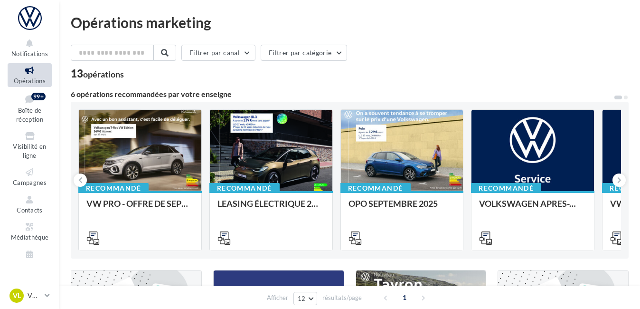 This screenshot has width=640, height=309. I want to click on button: 12, so click(305, 298).